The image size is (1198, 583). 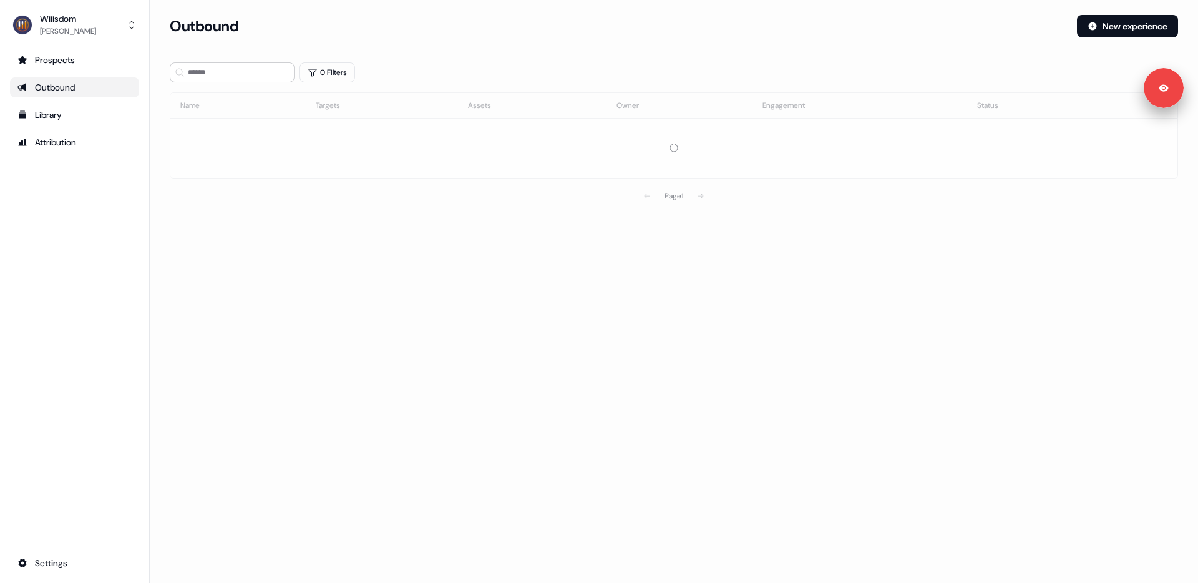 I want to click on button: 0 Filters, so click(x=327, y=72).